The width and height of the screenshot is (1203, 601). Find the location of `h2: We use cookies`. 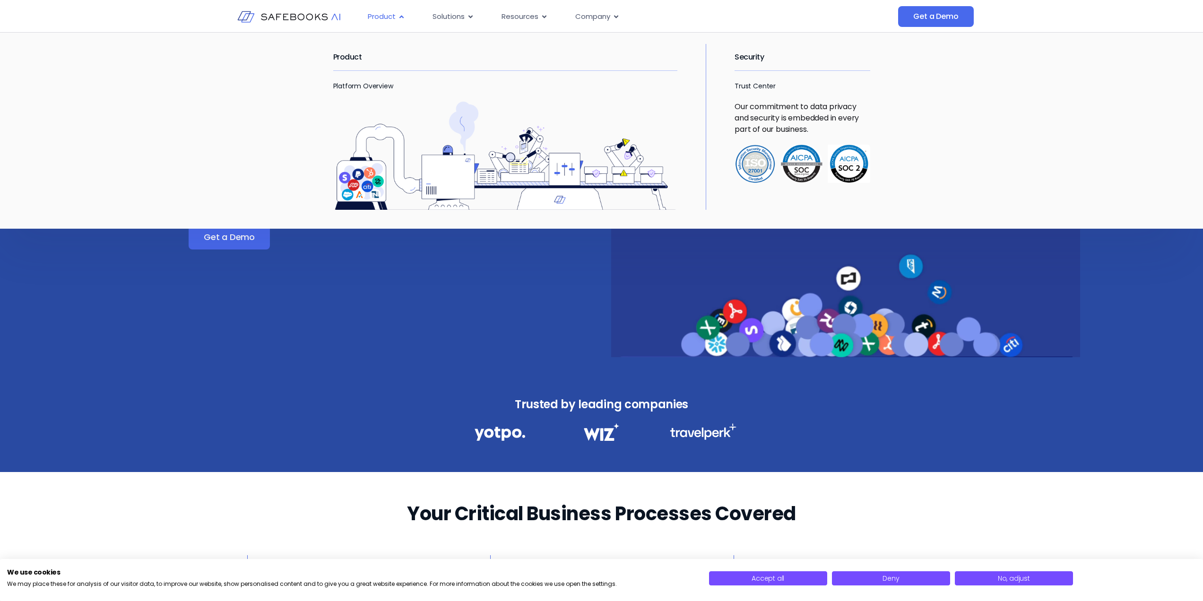

h2: We use cookies is located at coordinates (351, 572).